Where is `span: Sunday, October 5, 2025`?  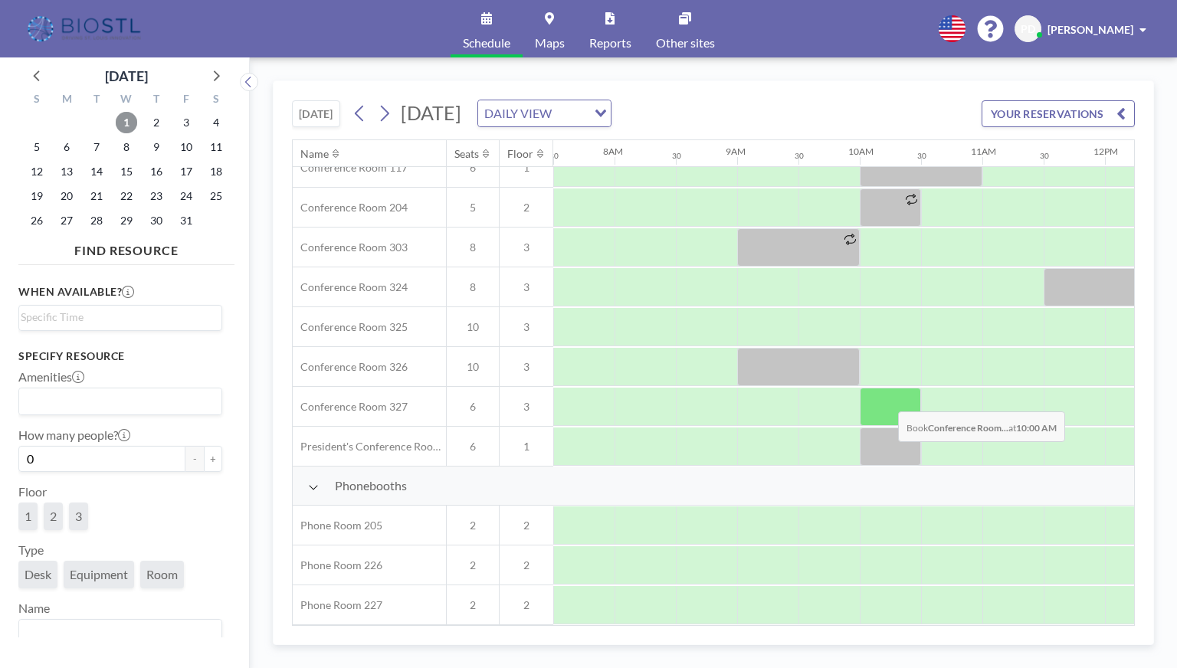
span: Sunday, October 5, 2025 is located at coordinates (37, 147).